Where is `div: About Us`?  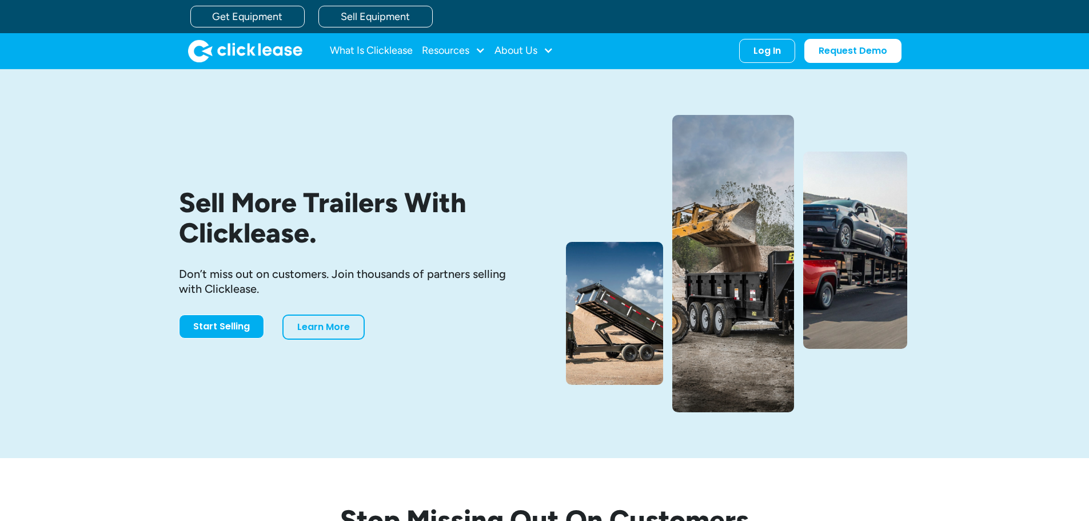
div: About Us is located at coordinates (524, 51).